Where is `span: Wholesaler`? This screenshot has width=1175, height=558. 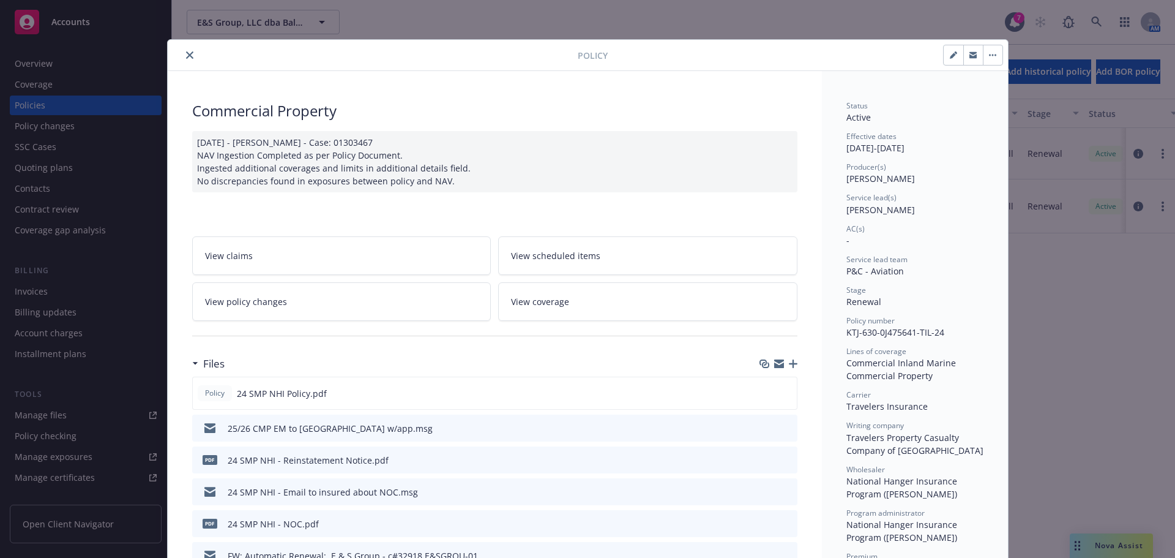 span: Wholesaler is located at coordinates (865, 469).